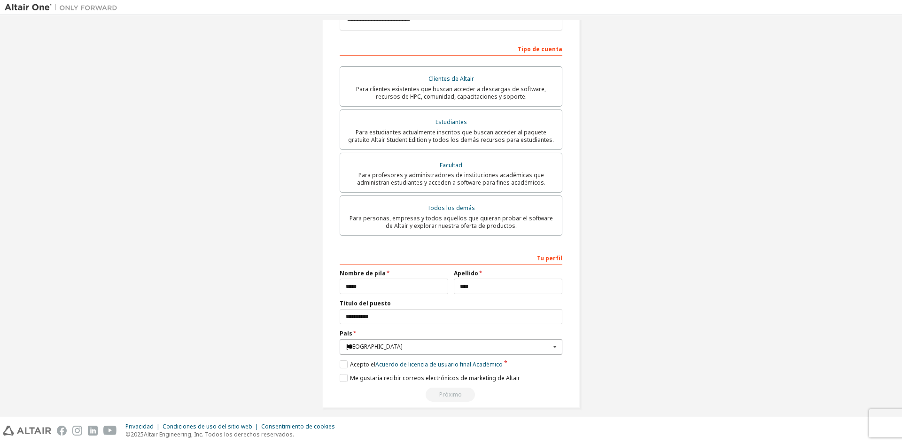  What do you see at coordinates (346, 333) in the screenshot?
I see `font: País` at bounding box center [346, 333].